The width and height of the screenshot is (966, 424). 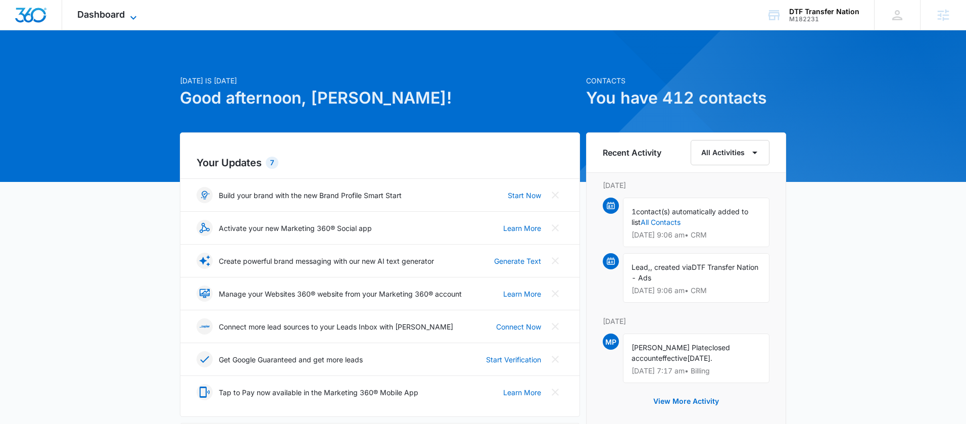 I want to click on span: Dashboard, so click(x=101, y=14).